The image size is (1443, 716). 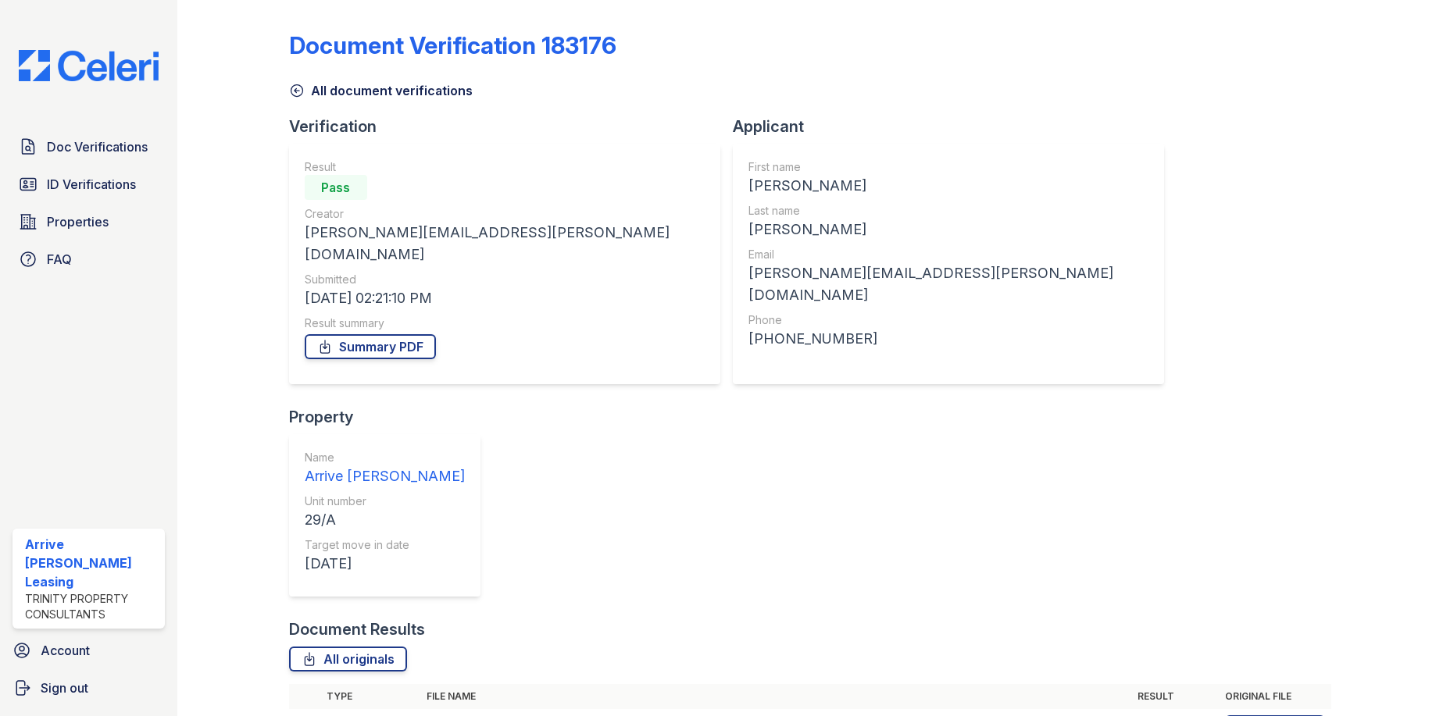 What do you see at coordinates (88, 651) in the screenshot?
I see `a: Account` at bounding box center [88, 651].